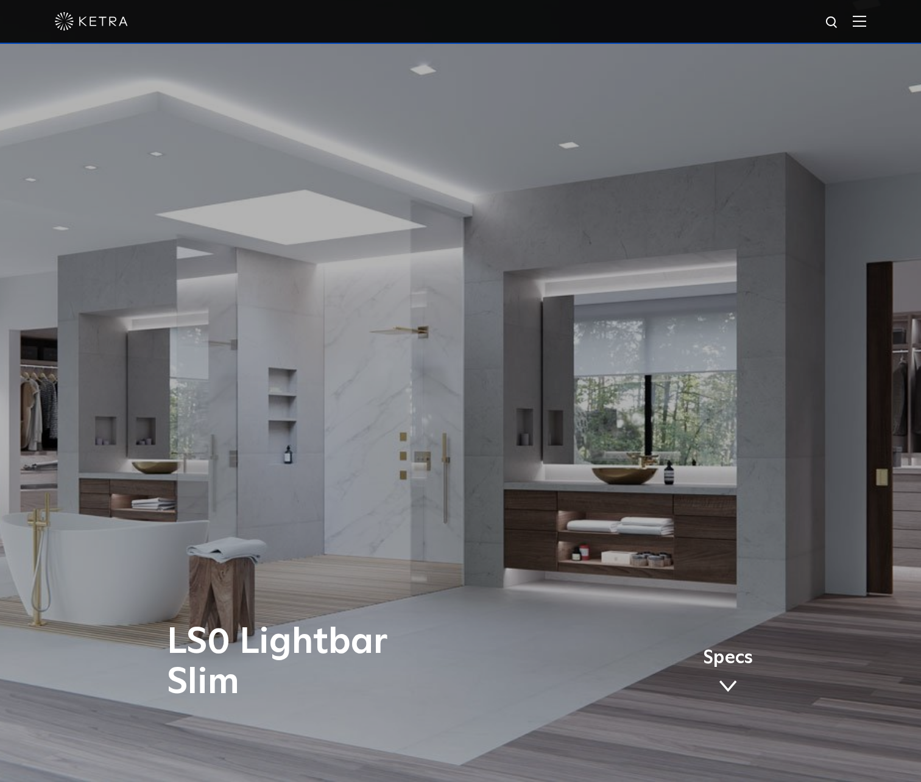 Image resolution: width=921 pixels, height=782 pixels. I want to click on h1: LS0 Lightbar Slim, so click(339, 663).